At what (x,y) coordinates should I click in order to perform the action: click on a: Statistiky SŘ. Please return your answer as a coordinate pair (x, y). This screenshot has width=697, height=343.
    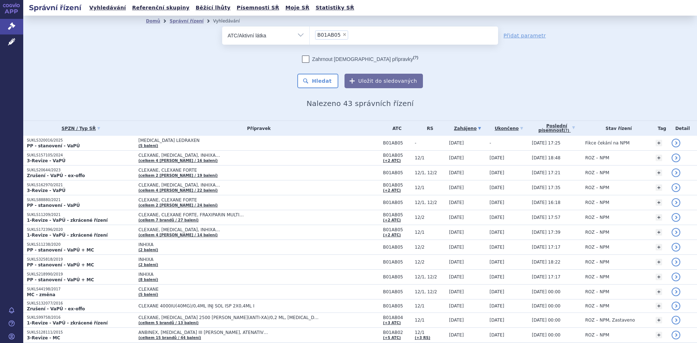
    Looking at the image, I should click on (335, 8).